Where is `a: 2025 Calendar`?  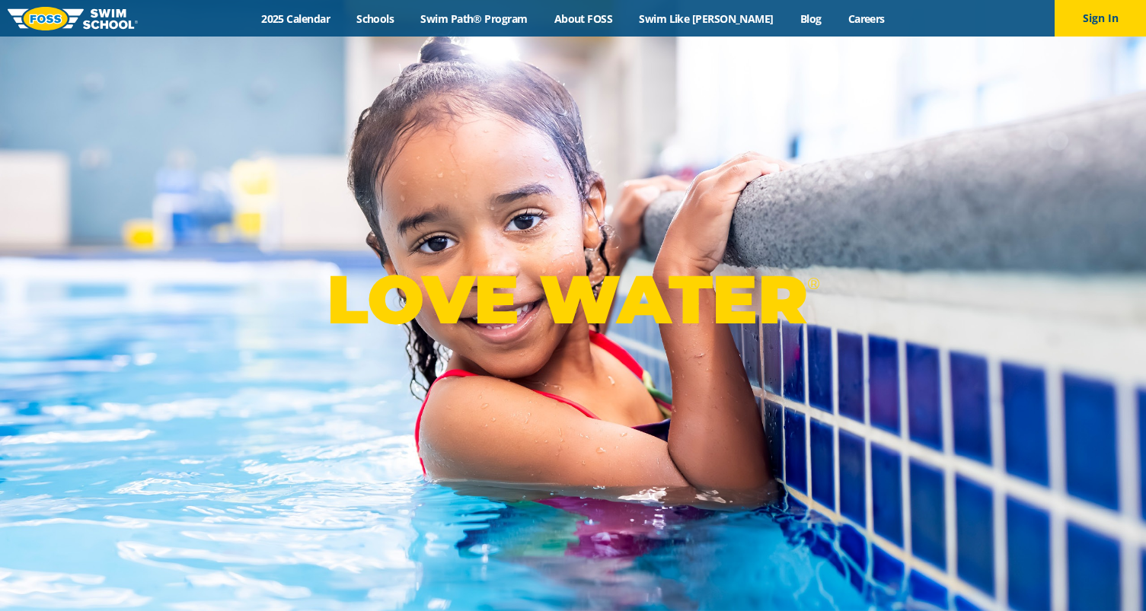
a: 2025 Calendar is located at coordinates (295, 18).